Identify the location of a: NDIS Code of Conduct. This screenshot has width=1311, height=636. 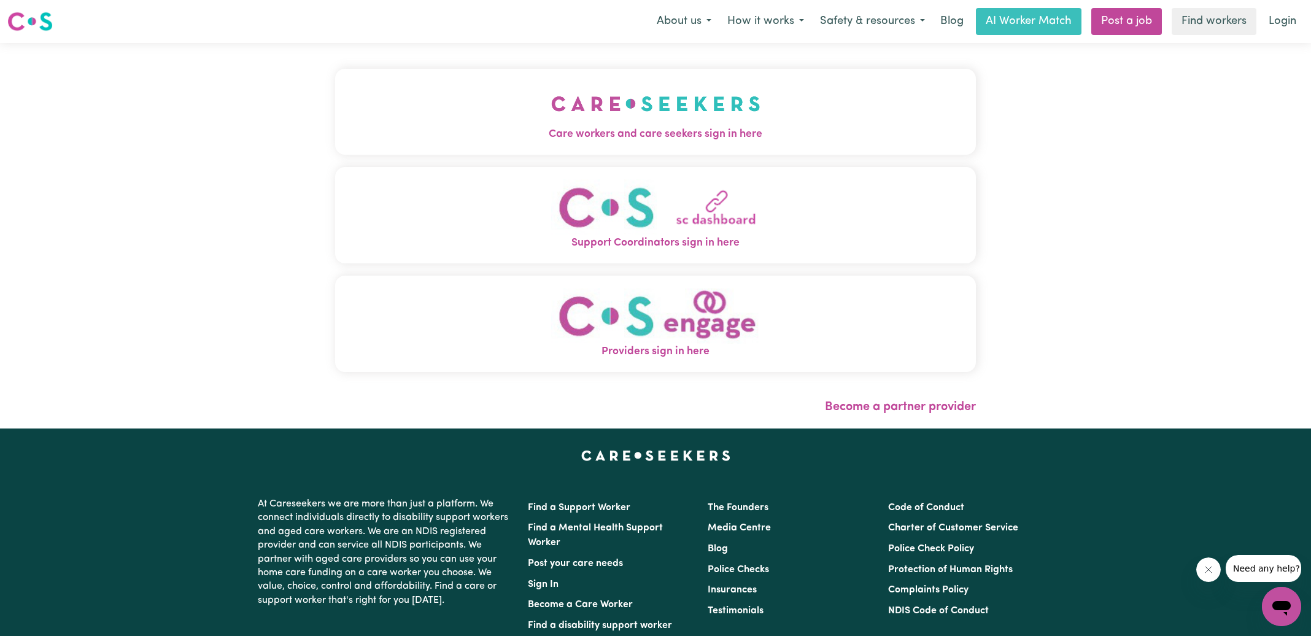
(939, 611).